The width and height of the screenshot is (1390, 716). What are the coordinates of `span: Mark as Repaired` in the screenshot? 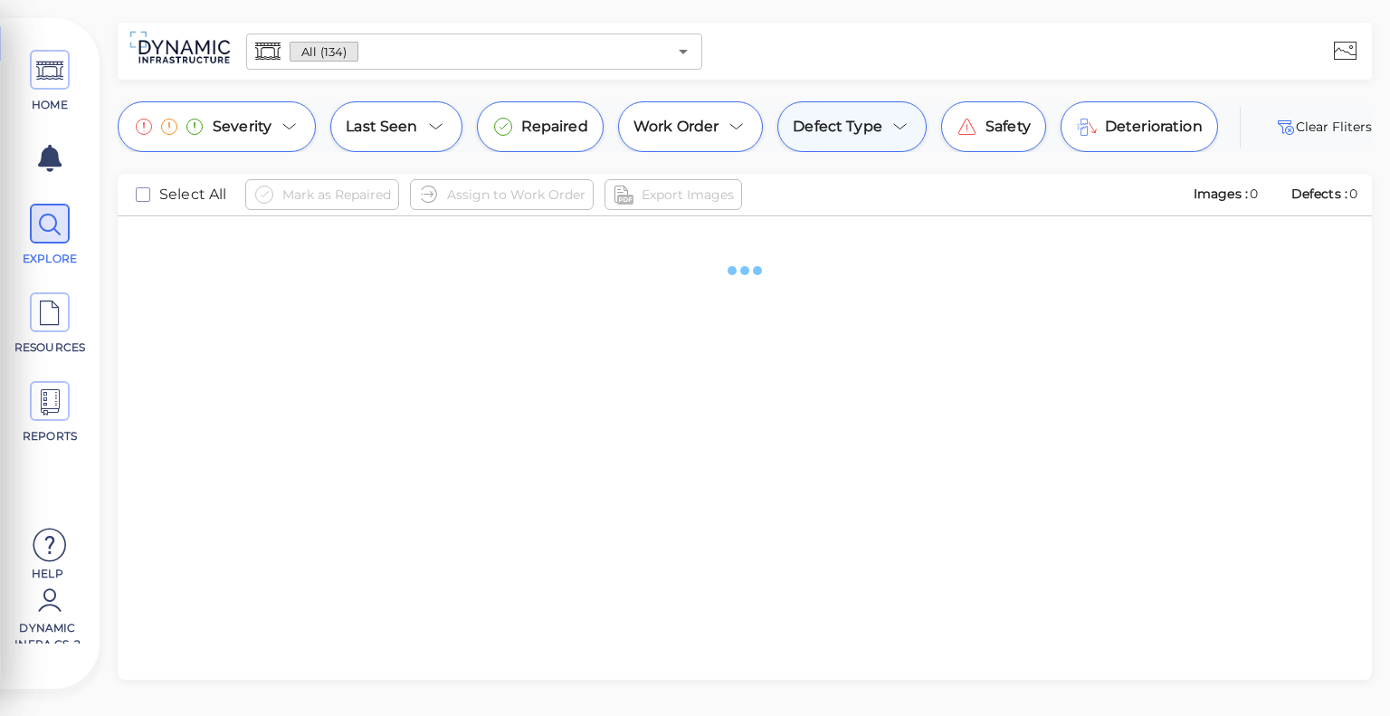 It's located at (337, 195).